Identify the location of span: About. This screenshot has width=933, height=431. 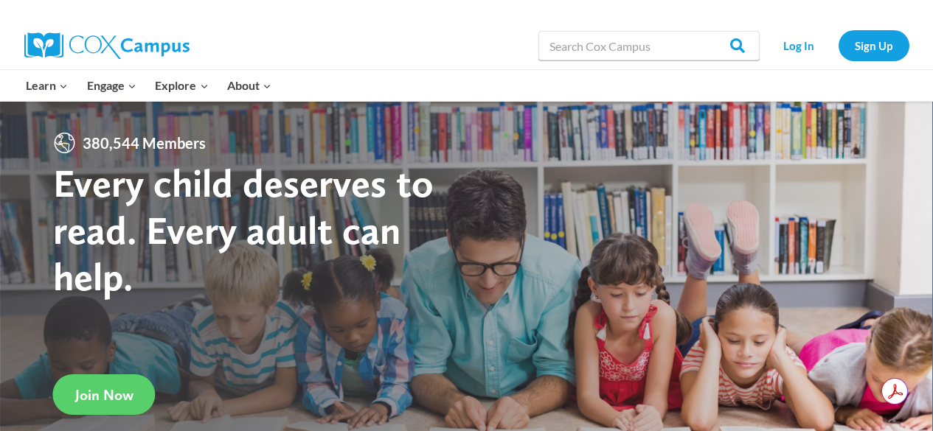
(249, 86).